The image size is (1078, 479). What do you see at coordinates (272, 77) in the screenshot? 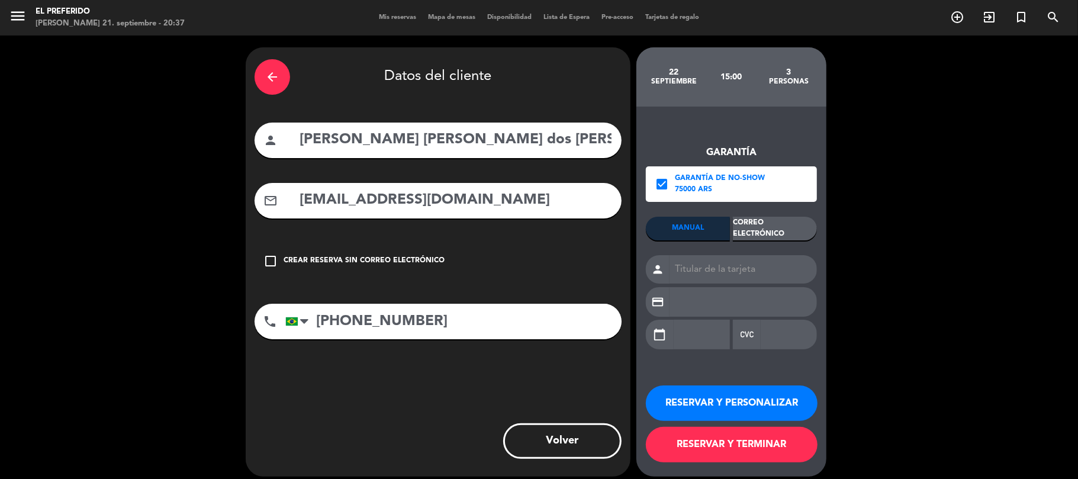
I see `i: arrow_back` at bounding box center [272, 77].